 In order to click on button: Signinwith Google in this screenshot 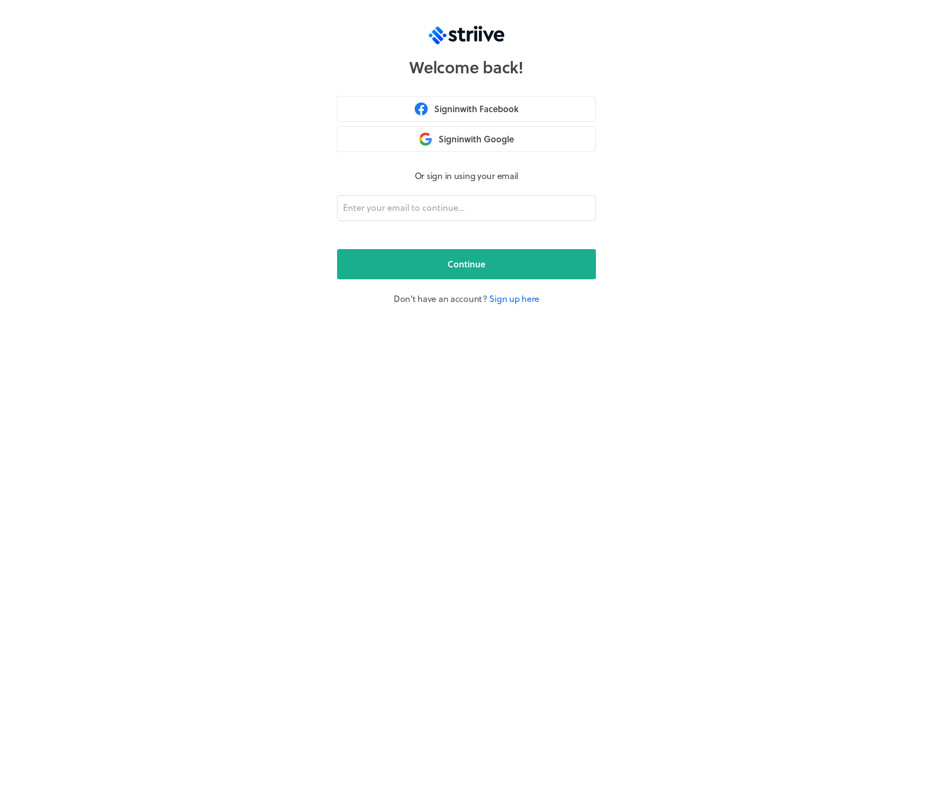, I will do `click(466, 139)`.